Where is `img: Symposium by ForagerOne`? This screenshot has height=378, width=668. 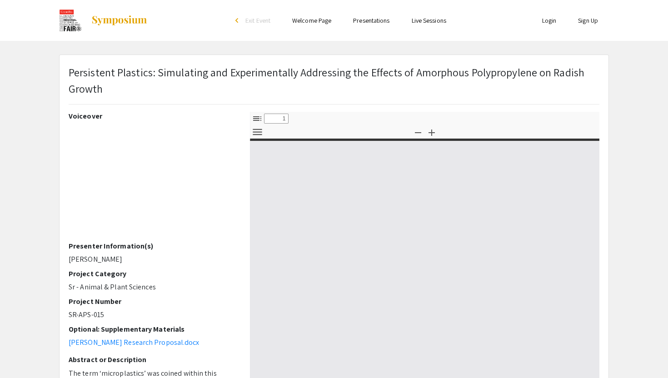 img: Symposium by ForagerOne is located at coordinates (119, 20).